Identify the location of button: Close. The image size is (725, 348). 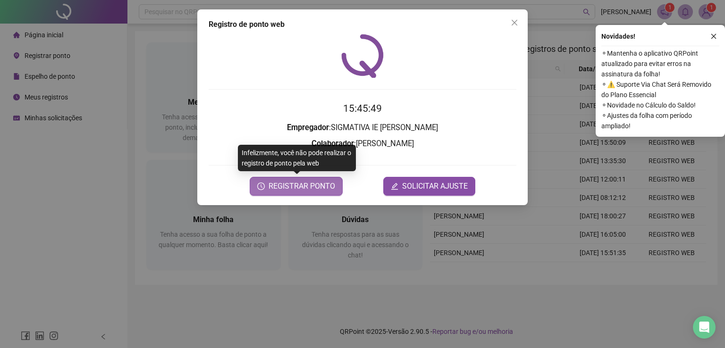
(515, 23).